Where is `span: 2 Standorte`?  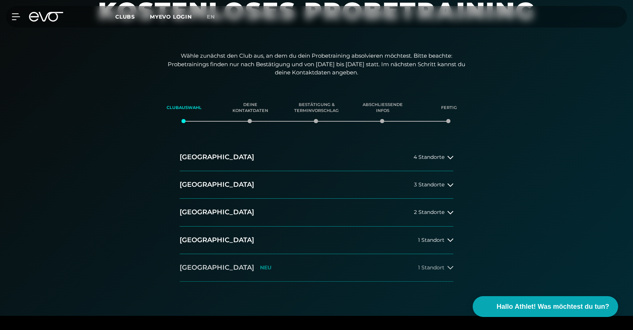
span: 2 Standorte is located at coordinates (429, 212).